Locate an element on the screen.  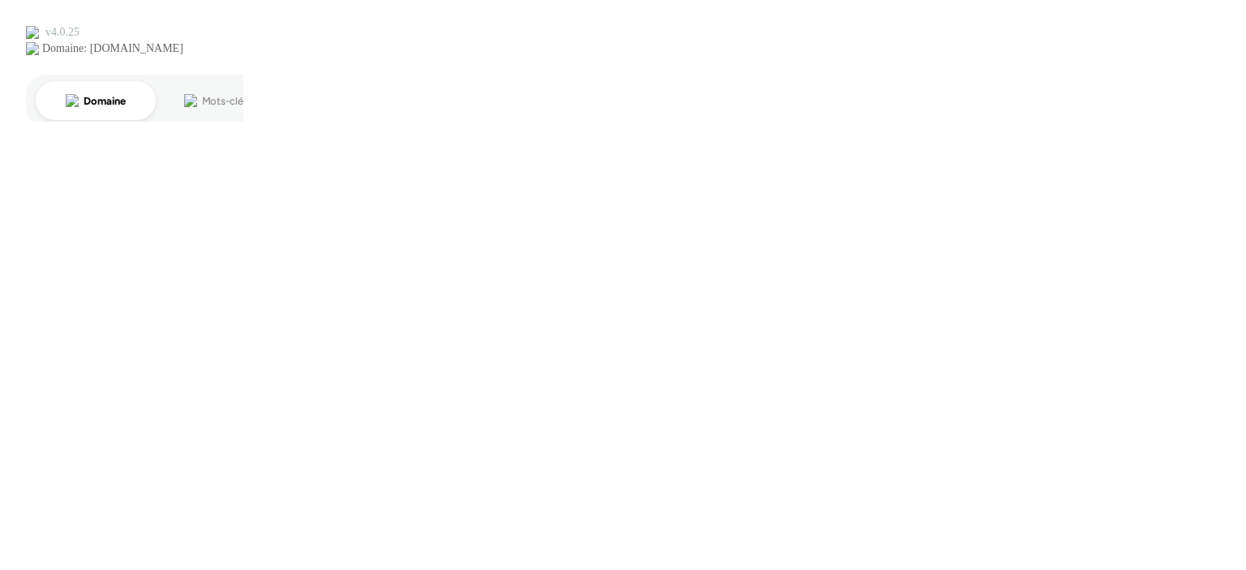
img: tab_domain_overview_orange.svg is located at coordinates (72, 101).